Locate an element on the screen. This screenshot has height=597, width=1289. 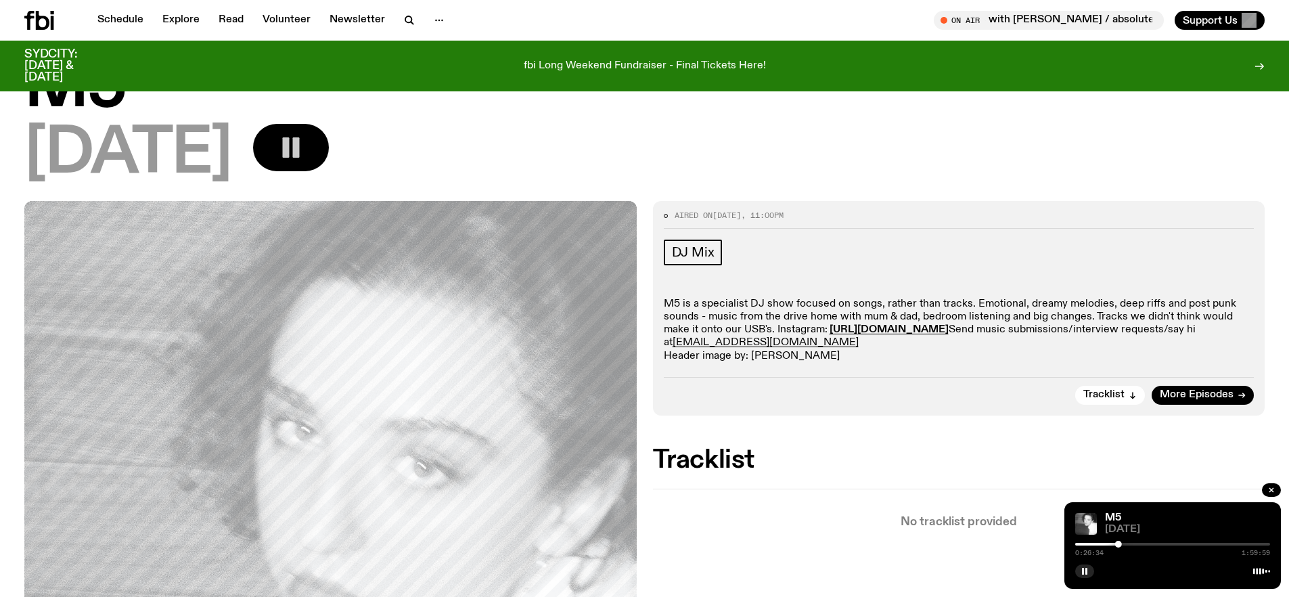
p: M5 is a specialist DJ show focused on songs, rather than tracks. Emotional, dreamy melodies, deep... is located at coordinates (959, 330).